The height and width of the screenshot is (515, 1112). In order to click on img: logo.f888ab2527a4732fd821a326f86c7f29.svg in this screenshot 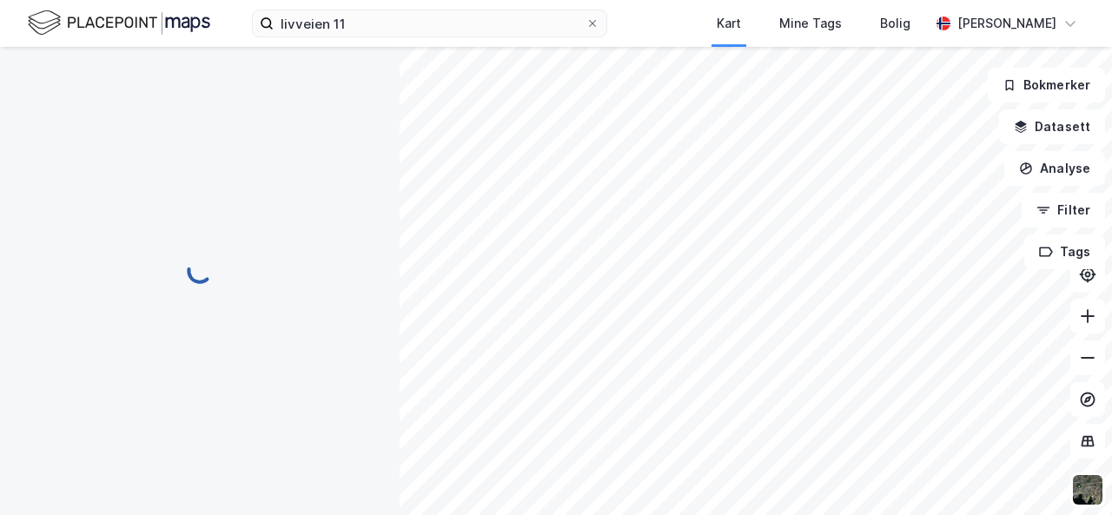, I will do `click(119, 23)`.